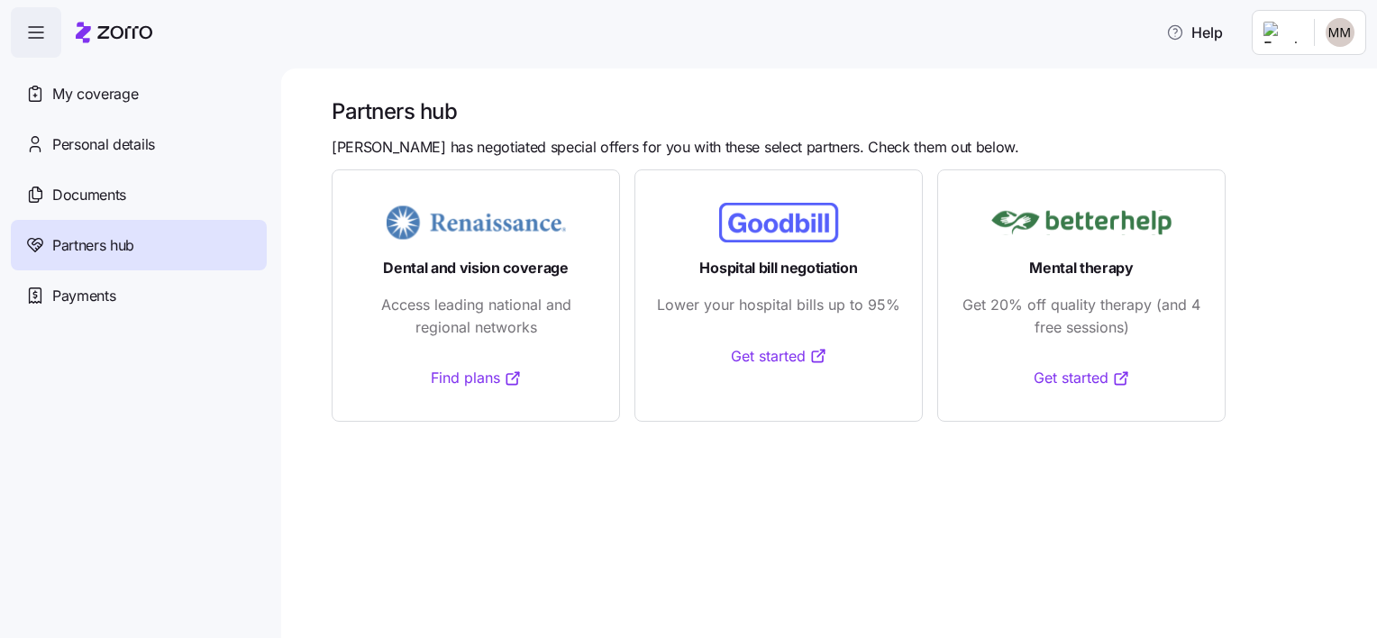  What do you see at coordinates (778, 268) in the screenshot?
I see `span: Hospital bill negotiation` at bounding box center [778, 268].